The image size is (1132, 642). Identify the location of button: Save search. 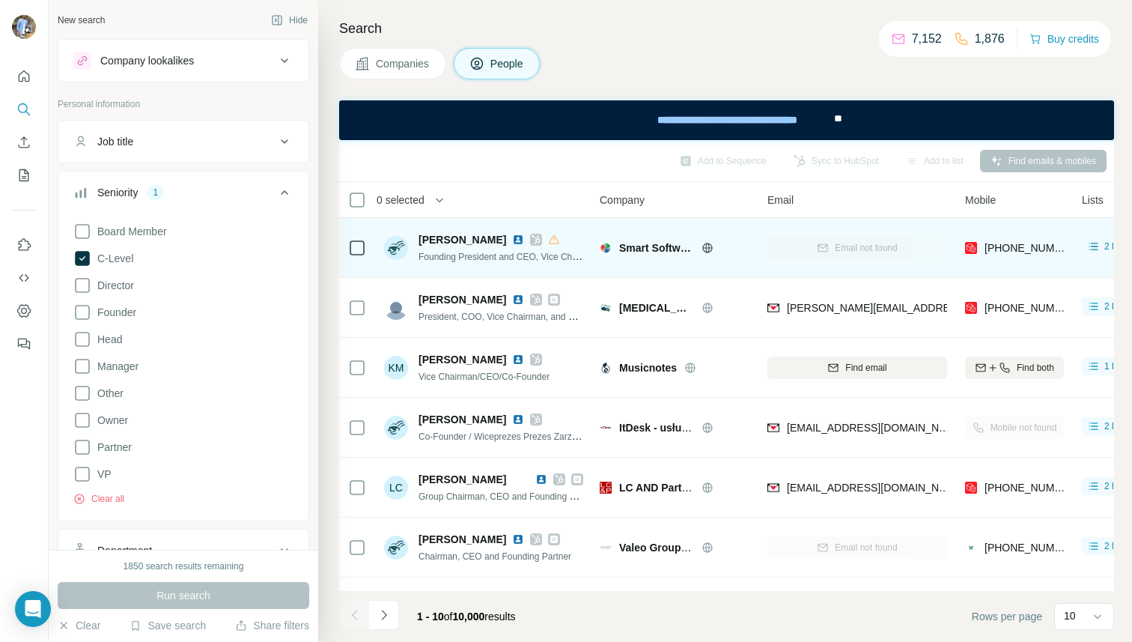
(168, 625).